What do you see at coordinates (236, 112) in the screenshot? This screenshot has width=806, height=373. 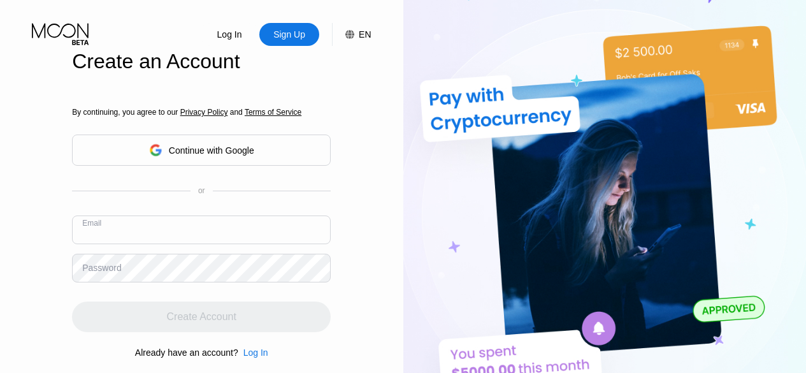 I see `span: and` at bounding box center [236, 112].